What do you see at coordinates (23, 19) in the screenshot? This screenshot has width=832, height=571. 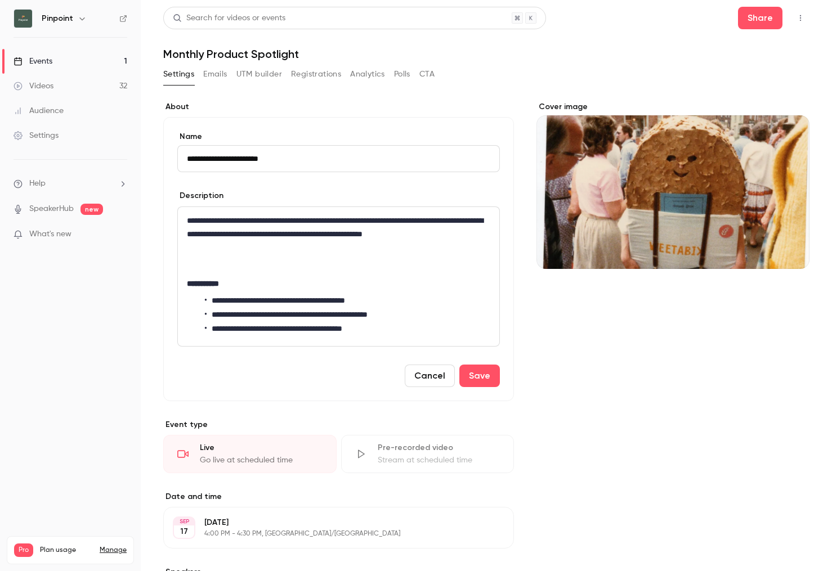 I see `img: Pinpoint` at bounding box center [23, 19].